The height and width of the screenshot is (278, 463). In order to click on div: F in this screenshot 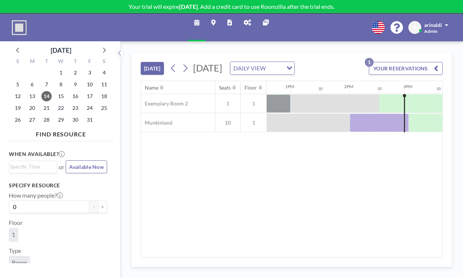, I will do `click(89, 62)`.